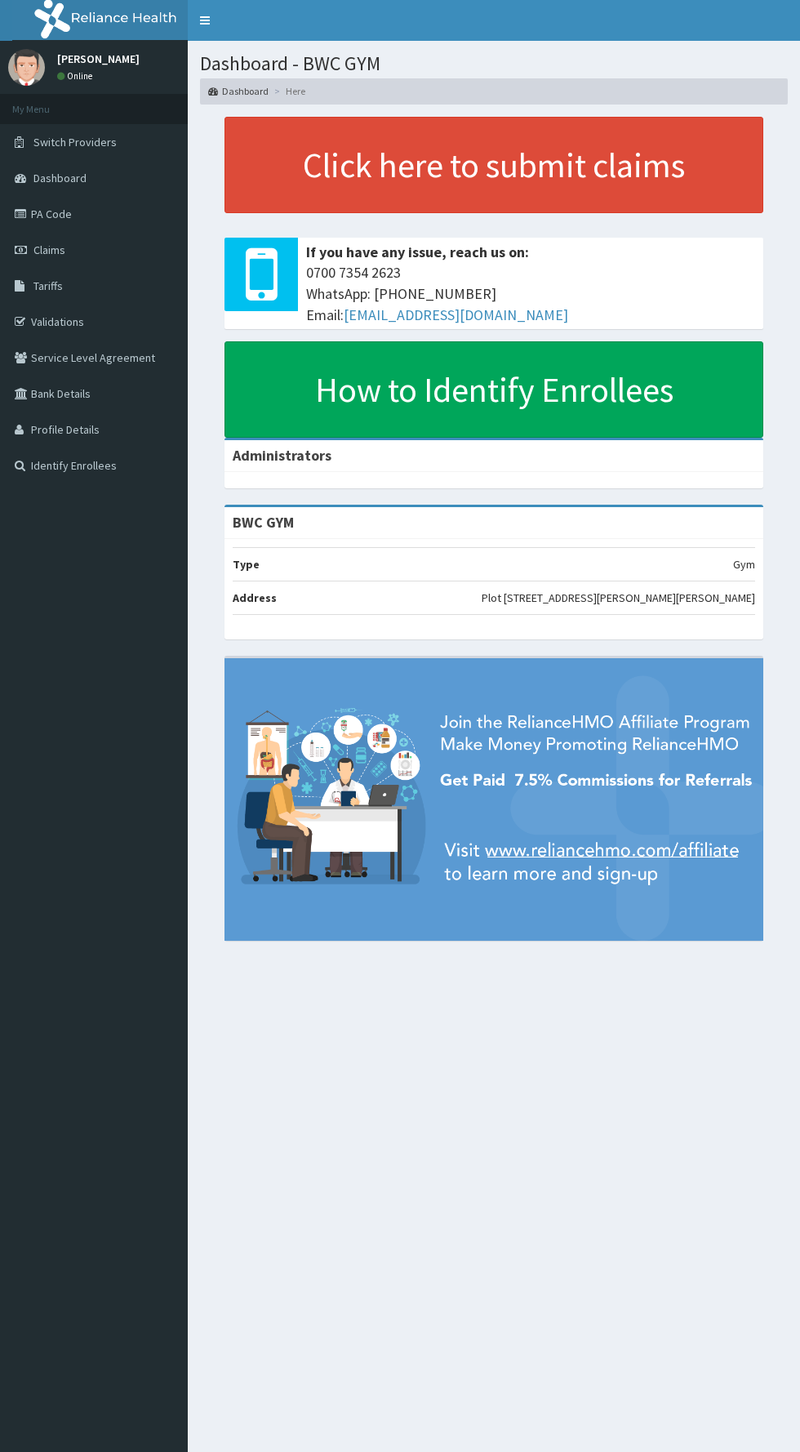  What do you see at coordinates (246, 564) in the screenshot?
I see `b: Type` at bounding box center [246, 564].